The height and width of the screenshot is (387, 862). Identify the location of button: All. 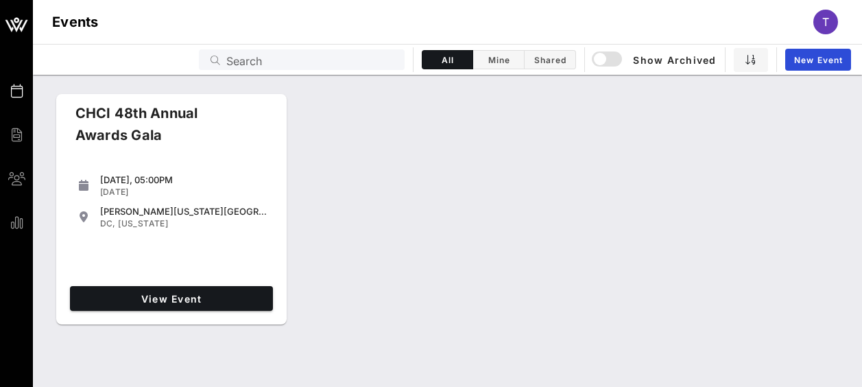
(447, 60).